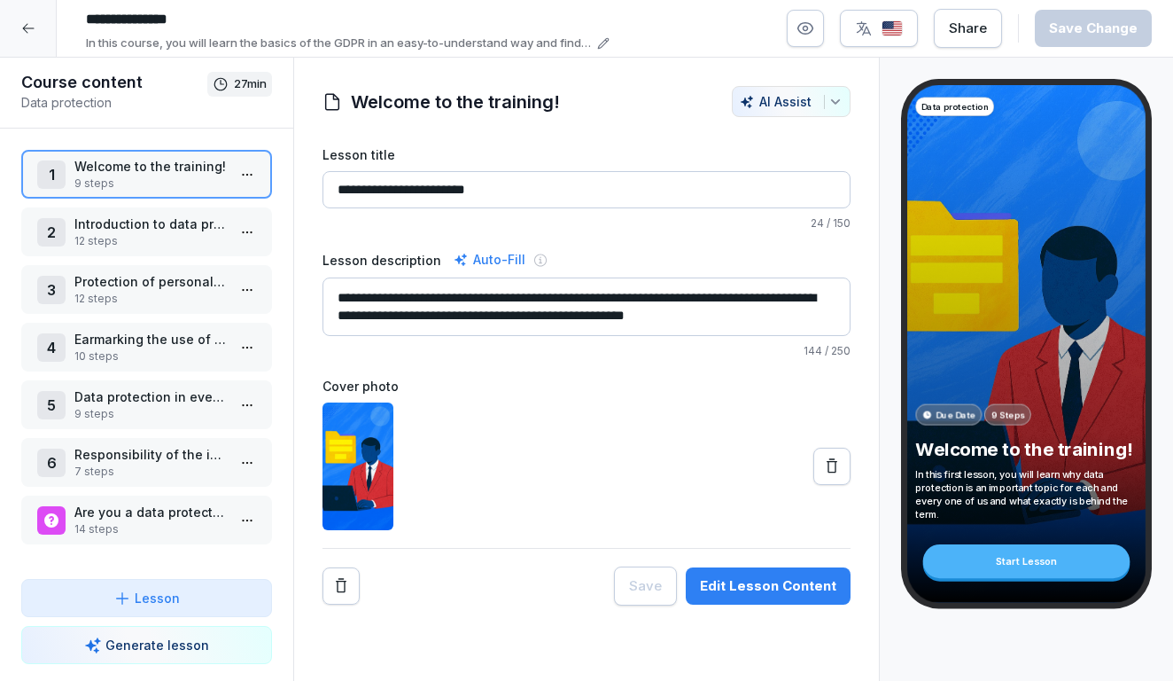 This screenshot has width=1173, height=681. What do you see at coordinates (813, 350) in the screenshot?
I see `span: 144` at bounding box center [813, 350].